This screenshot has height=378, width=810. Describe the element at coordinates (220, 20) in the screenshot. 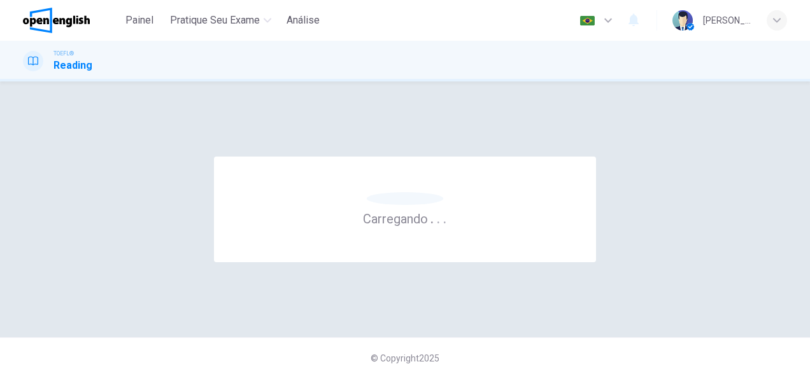

I see `button: Pratique seu exame` at that location.